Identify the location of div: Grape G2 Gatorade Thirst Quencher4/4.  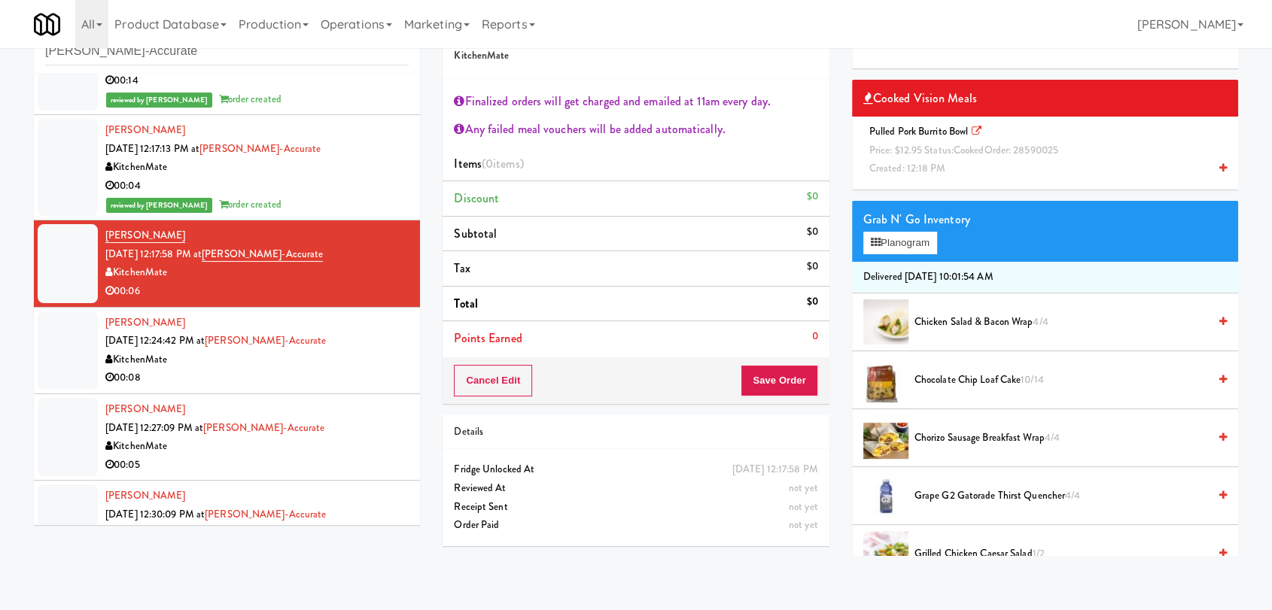
(1067, 496).